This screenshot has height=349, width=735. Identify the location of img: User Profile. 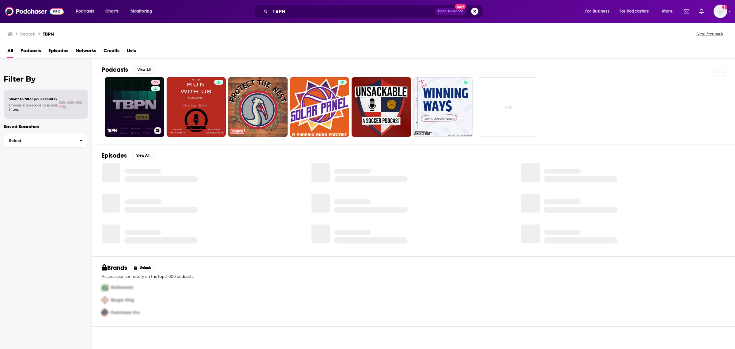
(721, 11).